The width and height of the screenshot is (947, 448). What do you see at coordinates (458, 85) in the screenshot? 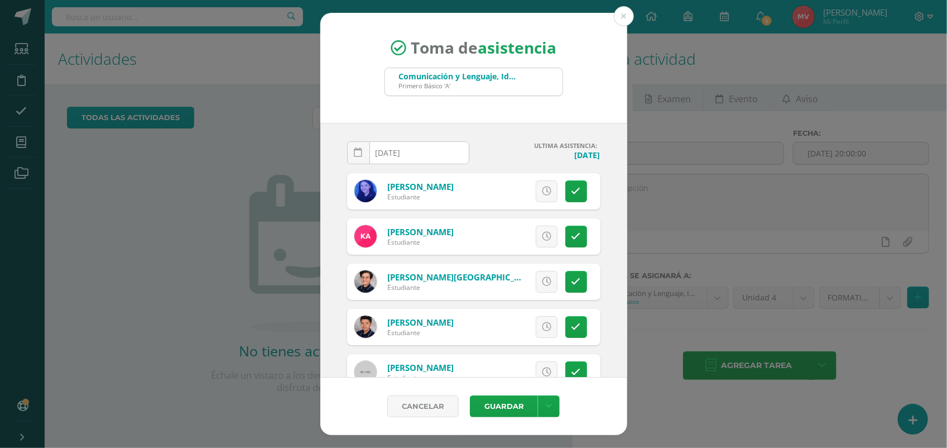
I see `div: Primero Básico 'A'` at bounding box center [458, 85].